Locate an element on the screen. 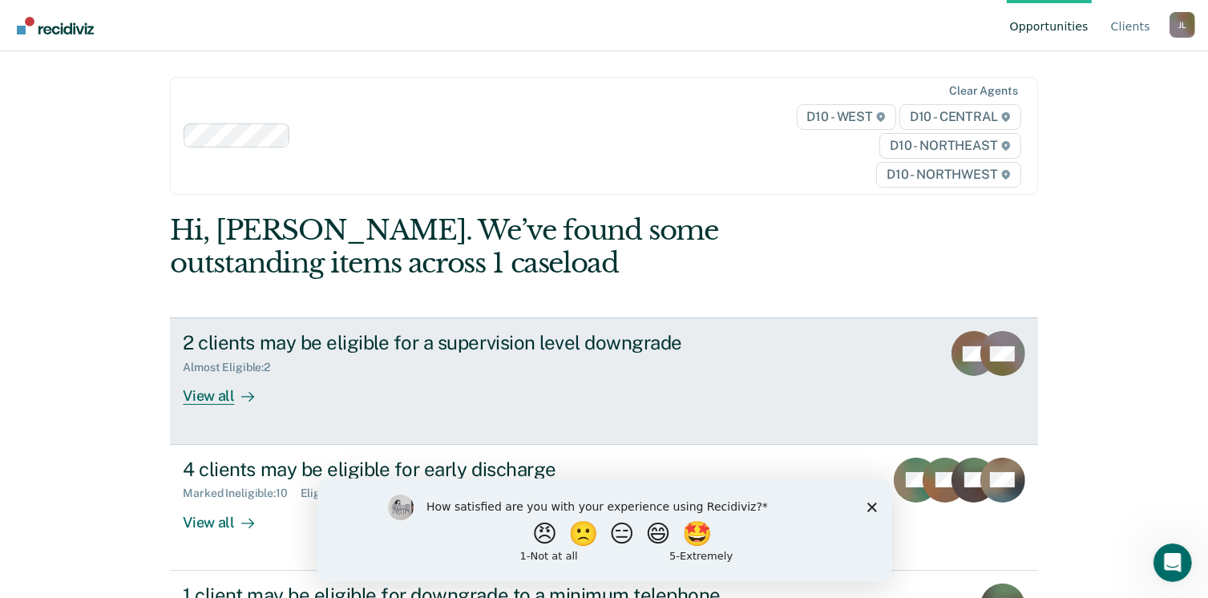  button: 4 is located at coordinates (342, 55).